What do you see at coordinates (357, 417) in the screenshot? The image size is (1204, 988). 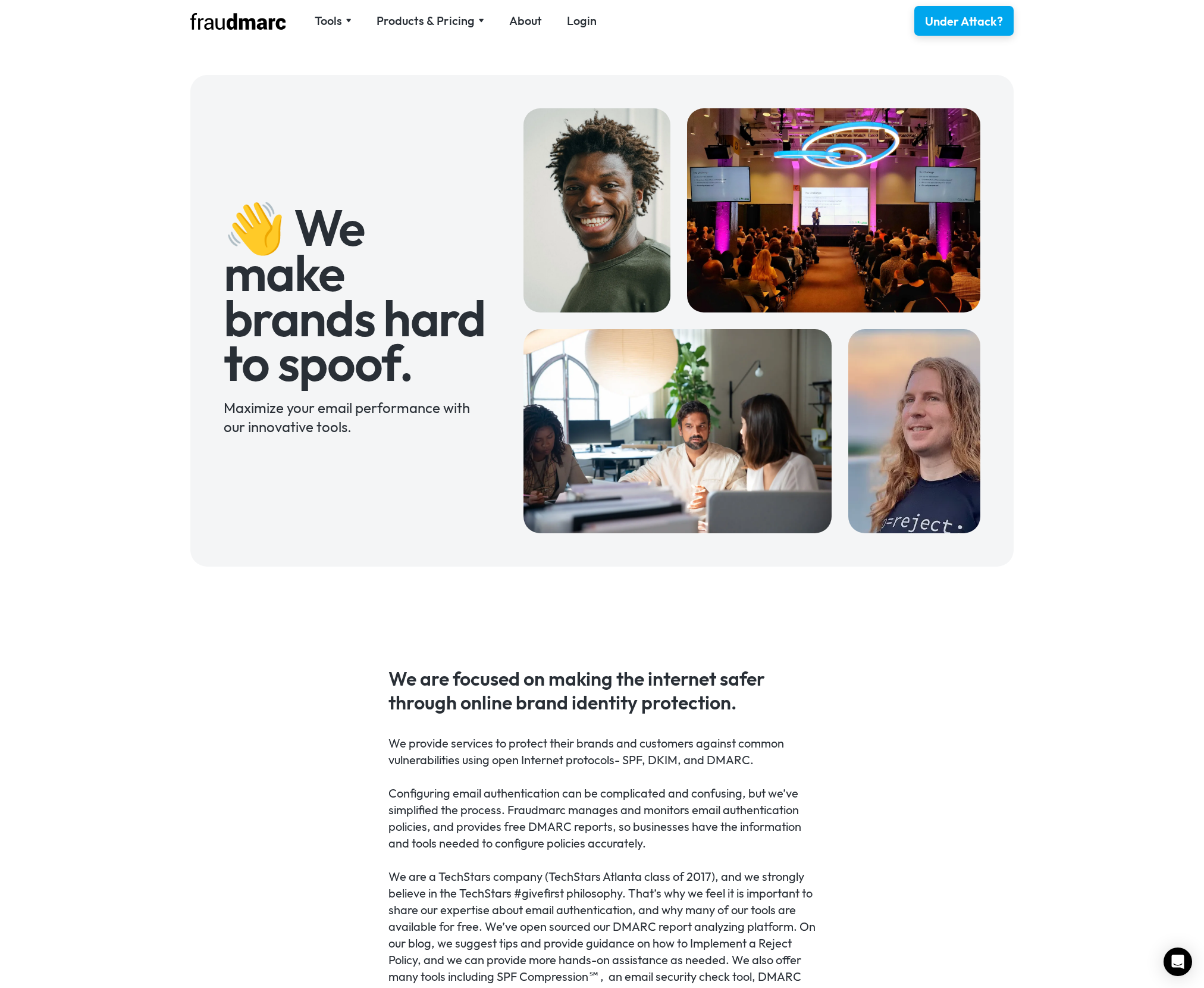 I see `div: Maximize your email performance with our innovative tools.` at bounding box center [357, 417].